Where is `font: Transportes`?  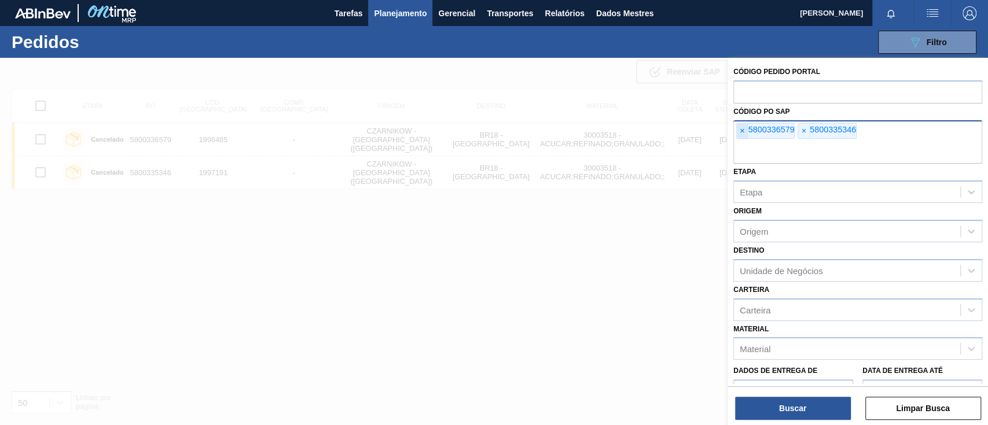 font: Transportes is located at coordinates (510, 13).